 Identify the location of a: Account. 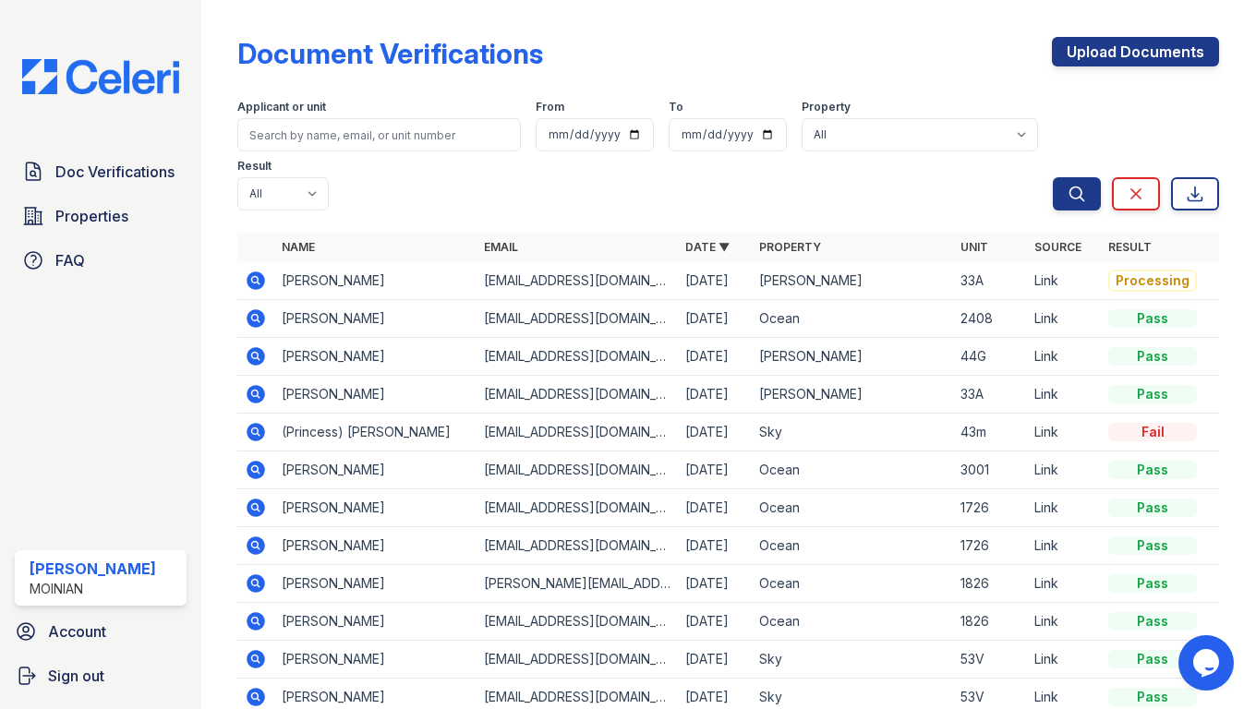
(101, 632).